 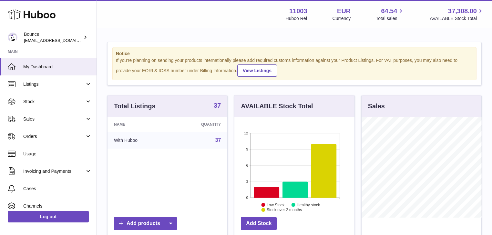 What do you see at coordinates (463, 11) in the screenshot?
I see `span: 37,308.00` at bounding box center [463, 11].